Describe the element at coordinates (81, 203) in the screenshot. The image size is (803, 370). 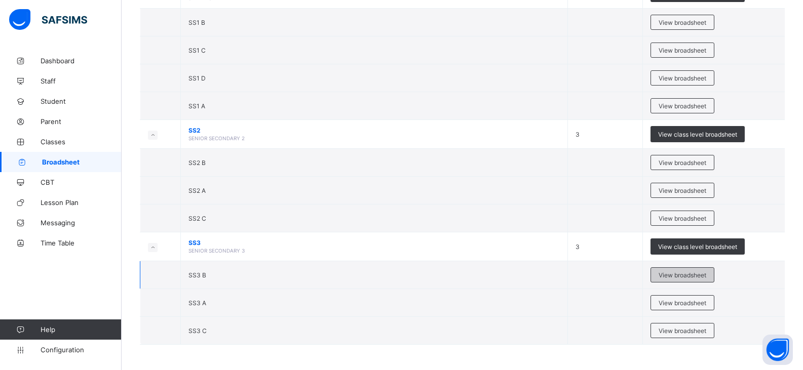
I see `span: Lesson Plan` at that location.